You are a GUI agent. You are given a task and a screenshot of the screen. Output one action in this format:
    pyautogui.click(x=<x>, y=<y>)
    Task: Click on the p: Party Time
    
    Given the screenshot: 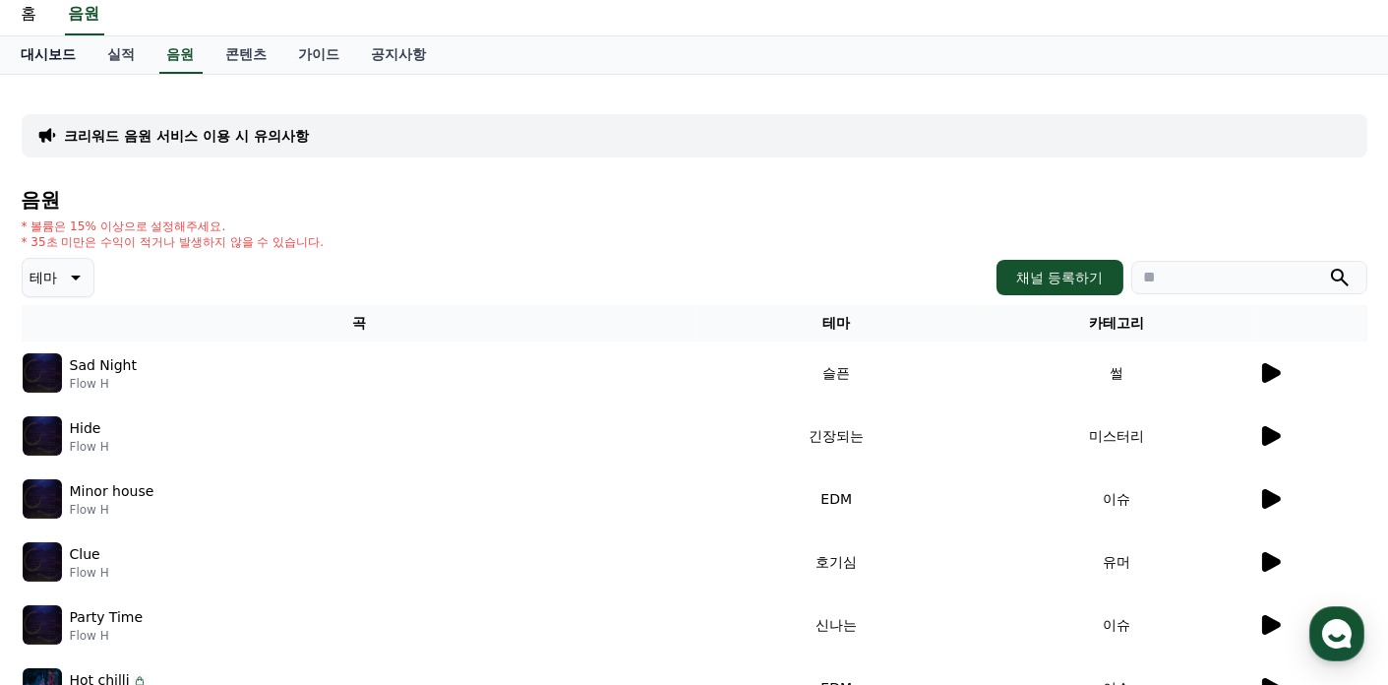 What is the action you would take?
    pyautogui.click(x=106, y=617)
    